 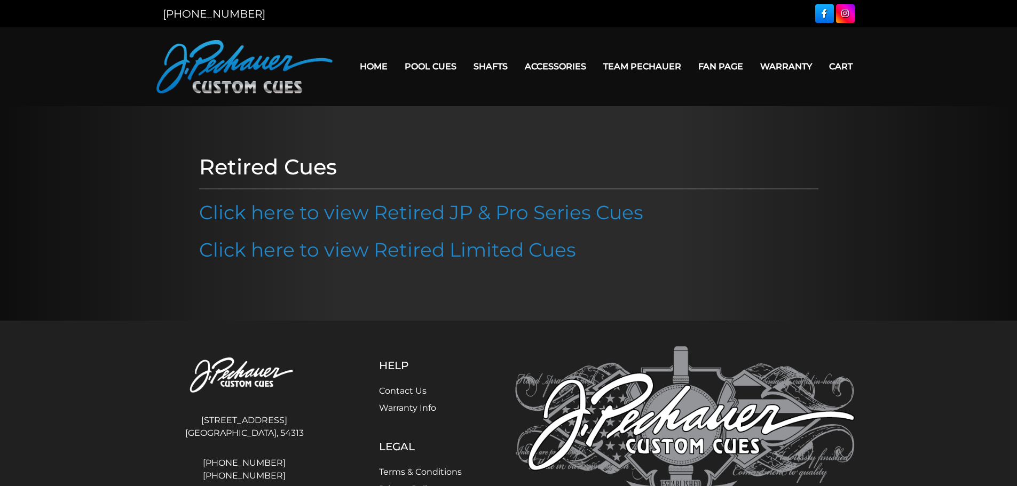 I want to click on h1: Retired Cues, so click(x=509, y=167).